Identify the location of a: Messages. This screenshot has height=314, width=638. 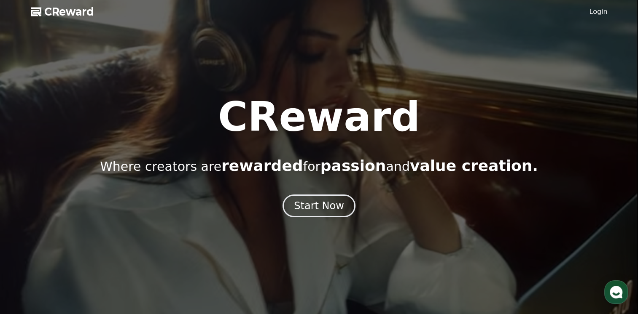
(82, 255).